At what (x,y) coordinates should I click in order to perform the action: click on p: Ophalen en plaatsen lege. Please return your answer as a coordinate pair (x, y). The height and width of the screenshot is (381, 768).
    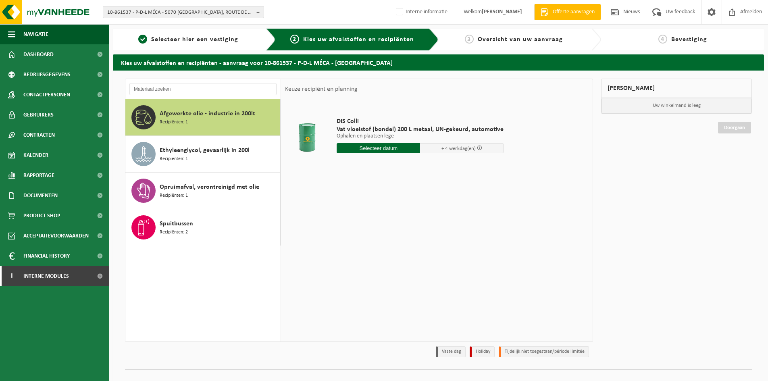
    Looking at the image, I should click on (420, 136).